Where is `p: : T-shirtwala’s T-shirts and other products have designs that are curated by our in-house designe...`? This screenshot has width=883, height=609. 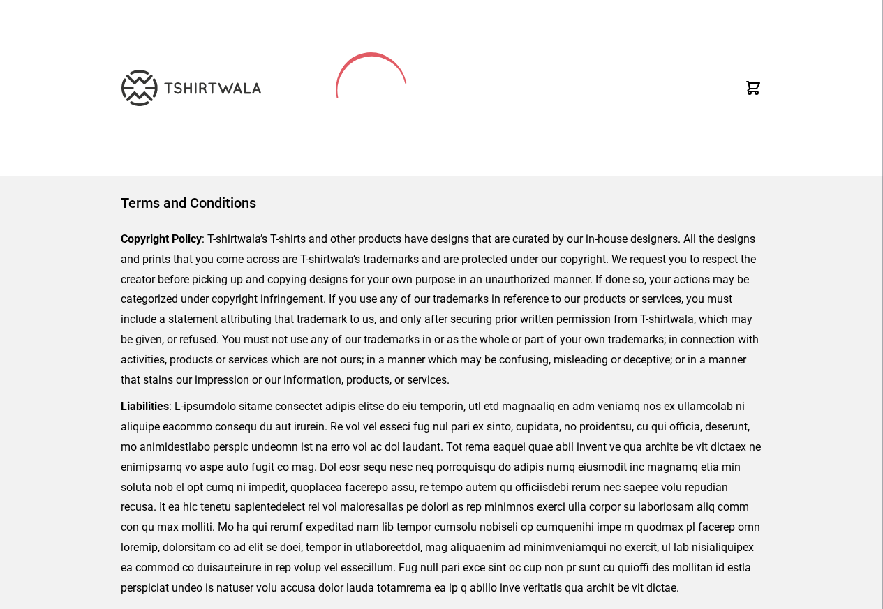
p: : T-shirtwala’s T-shirts and other products have designs that are curated by our in-house designe... is located at coordinates (441, 310).